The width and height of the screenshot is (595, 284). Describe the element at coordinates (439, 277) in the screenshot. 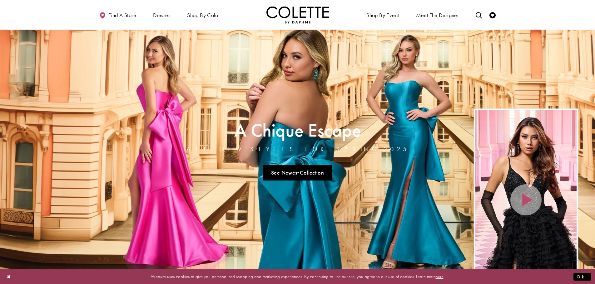

I see `a: here` at that location.